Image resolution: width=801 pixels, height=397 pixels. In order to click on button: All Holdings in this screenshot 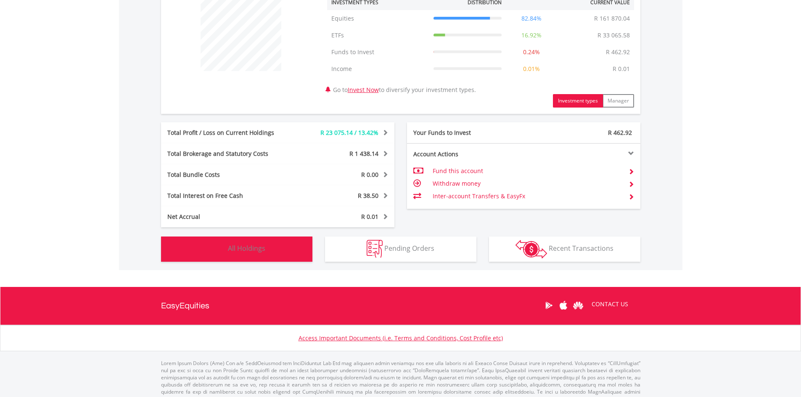, I will do `click(237, 249)`.